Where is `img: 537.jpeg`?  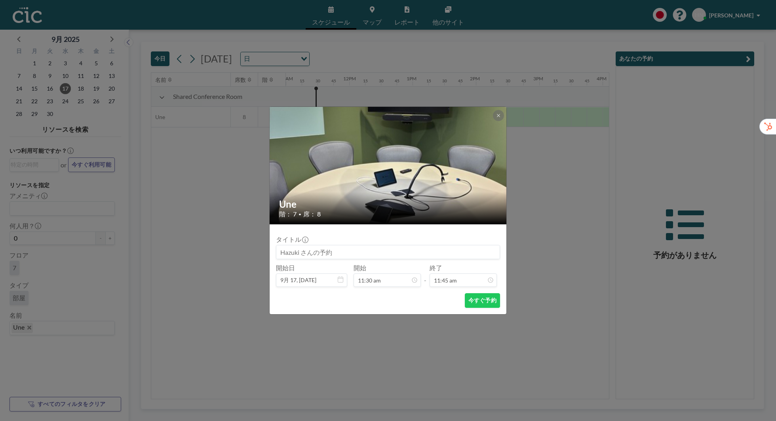
img: 537.jpeg is located at coordinates (388, 166).